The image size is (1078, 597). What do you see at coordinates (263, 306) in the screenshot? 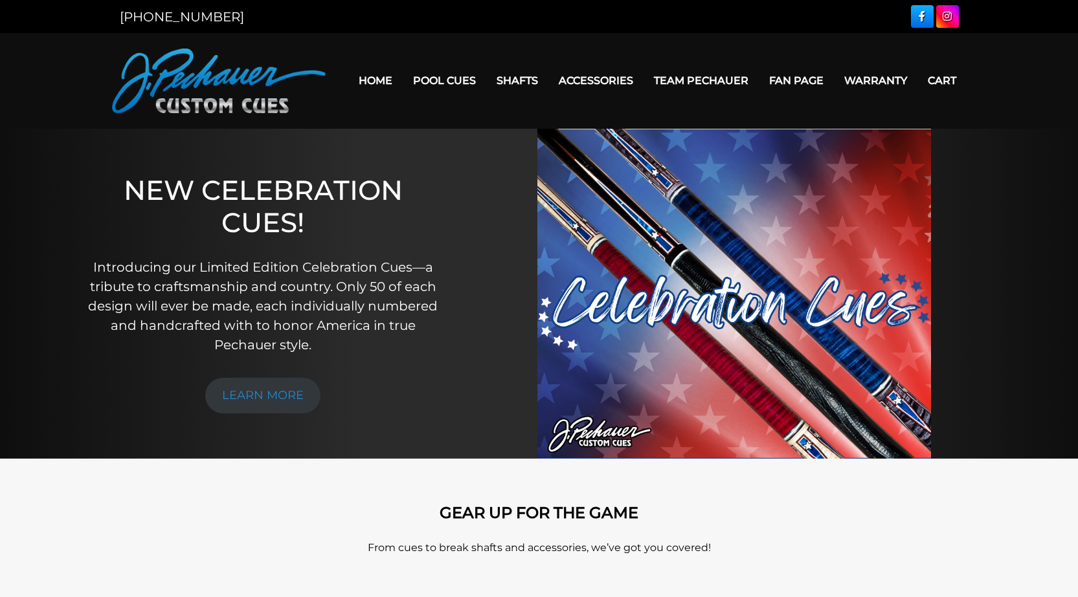
I see `p: Introducing our Limited Edition Celebration Cues—a tribute to craftsmanship and country. Only 50 ...` at bounding box center [263, 306].